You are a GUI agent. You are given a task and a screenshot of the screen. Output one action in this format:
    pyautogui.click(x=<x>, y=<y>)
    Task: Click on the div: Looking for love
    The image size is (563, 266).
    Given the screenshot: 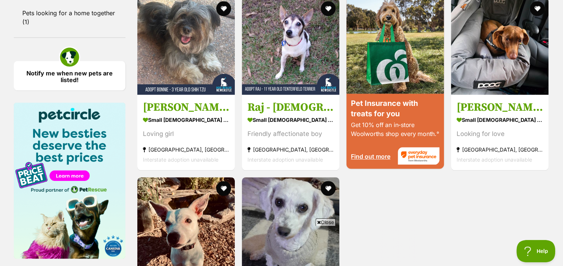 What is the action you would take?
    pyautogui.click(x=500, y=134)
    